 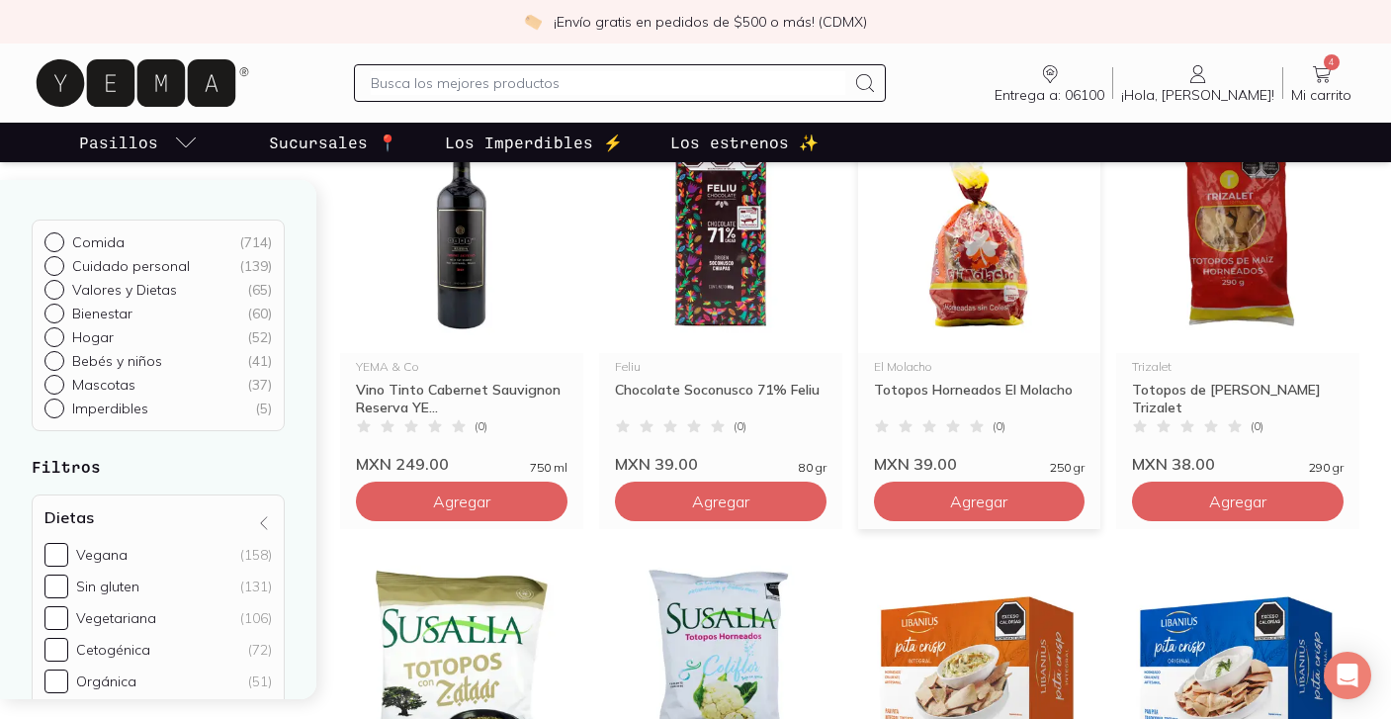 I want to click on img: Chocolate Soconusco 71% Feliu, so click(x=721, y=231).